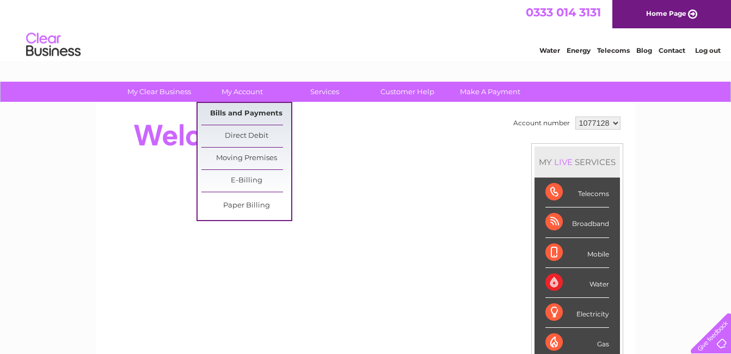 Image resolution: width=731 pixels, height=354 pixels. What do you see at coordinates (246, 136) in the screenshot?
I see `a: Direct Debit` at bounding box center [246, 136].